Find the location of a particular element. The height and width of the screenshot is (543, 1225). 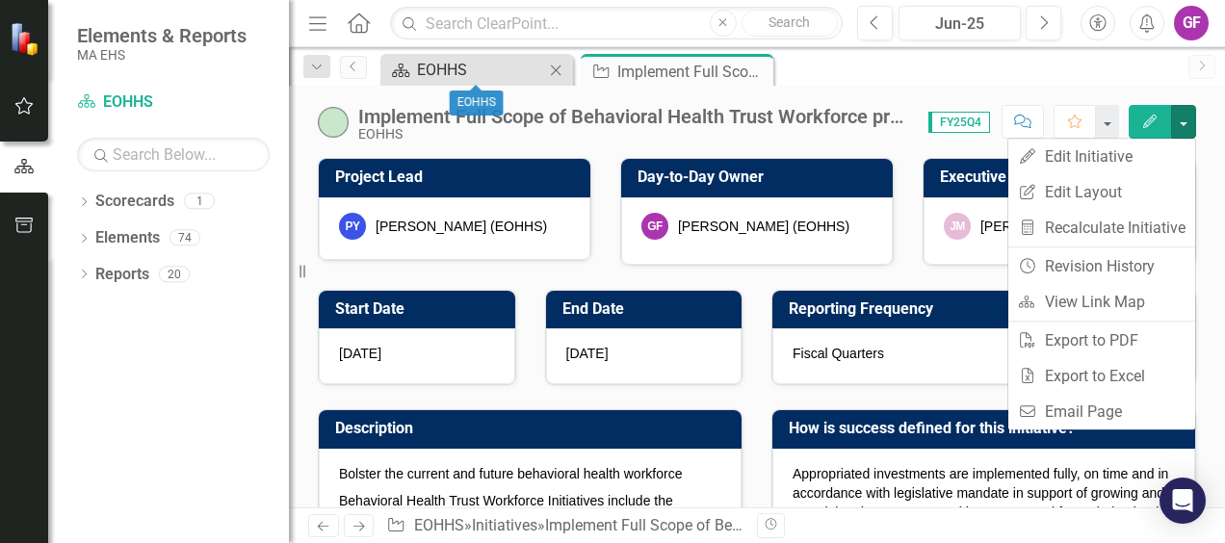

span: Elements & Reports is located at coordinates (162, 36).